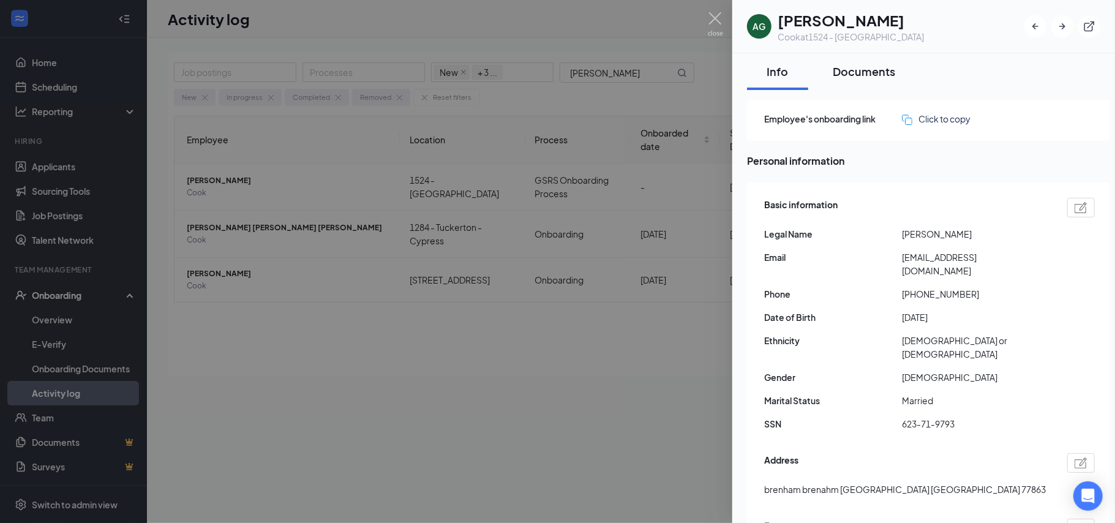 The image size is (1115, 523). I want to click on div: Documents, so click(864, 71).